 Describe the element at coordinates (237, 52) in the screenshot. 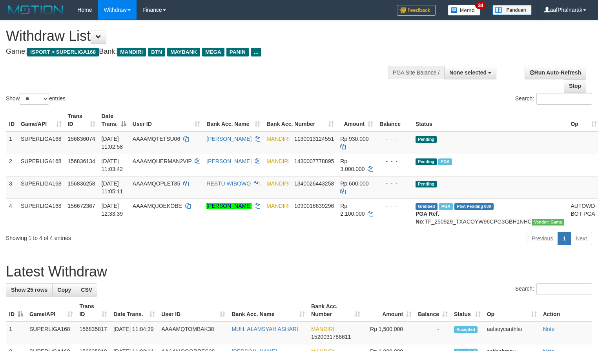

I see `span: PANIN` at that location.